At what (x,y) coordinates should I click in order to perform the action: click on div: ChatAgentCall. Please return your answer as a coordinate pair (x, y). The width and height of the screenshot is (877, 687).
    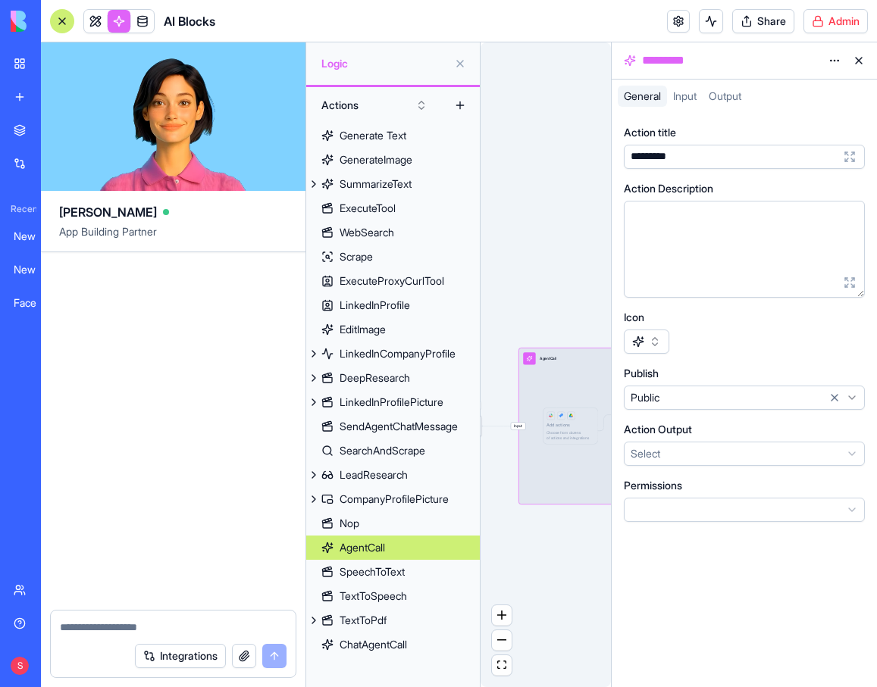
    Looking at the image, I should click on (373, 645).